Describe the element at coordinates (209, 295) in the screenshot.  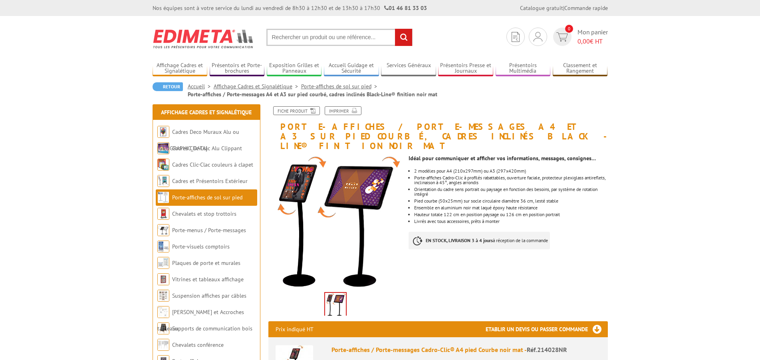
I see `a: Suspension affiches par câbles` at that location.